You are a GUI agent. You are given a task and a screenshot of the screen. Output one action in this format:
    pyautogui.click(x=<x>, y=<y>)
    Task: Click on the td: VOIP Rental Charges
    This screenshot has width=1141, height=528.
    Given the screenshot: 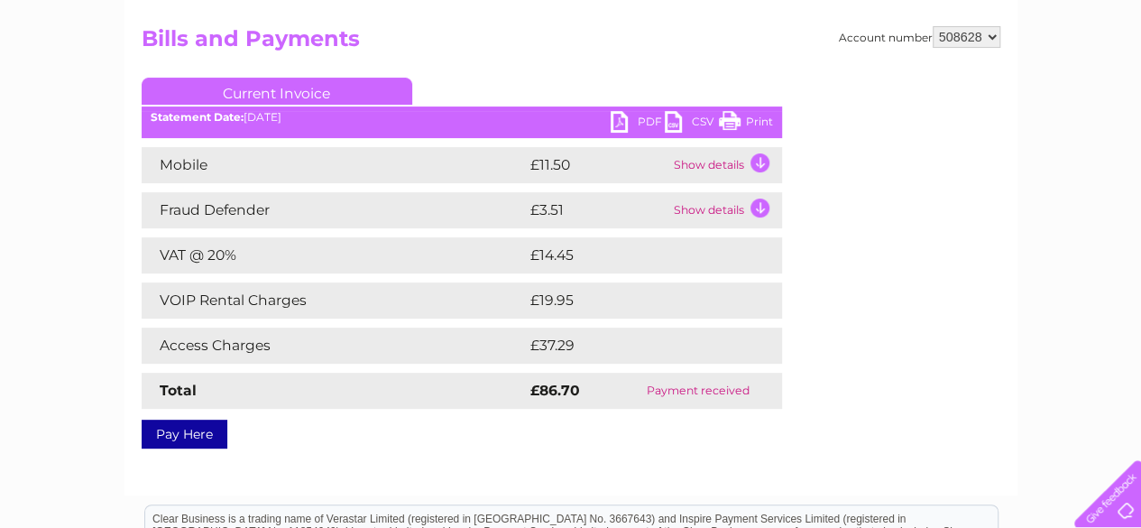 What is the action you would take?
    pyautogui.click(x=334, y=300)
    